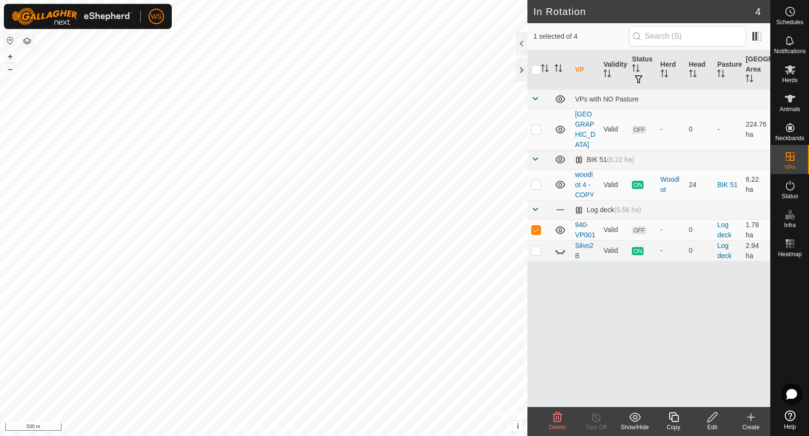  What do you see at coordinates (789, 196) in the screenshot?
I see `span: Status` at bounding box center [789, 196].